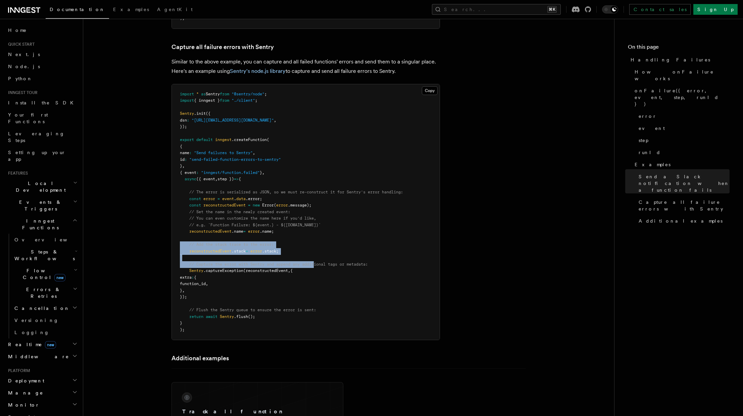 This screenshot has height=416, width=743. Describe the element at coordinates (39, 224) in the screenshot. I see `span: Inngest Functions` at that location.